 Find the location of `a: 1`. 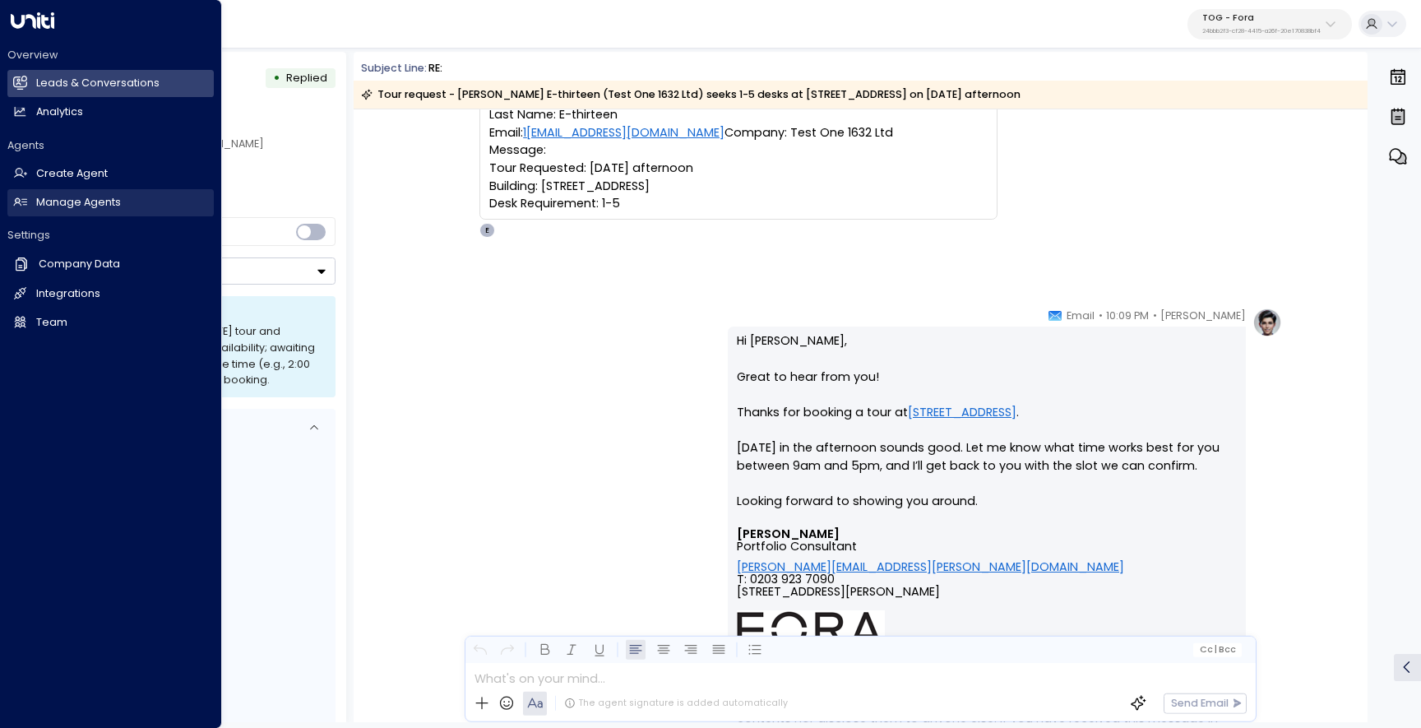

a: 1 is located at coordinates (524, 133).